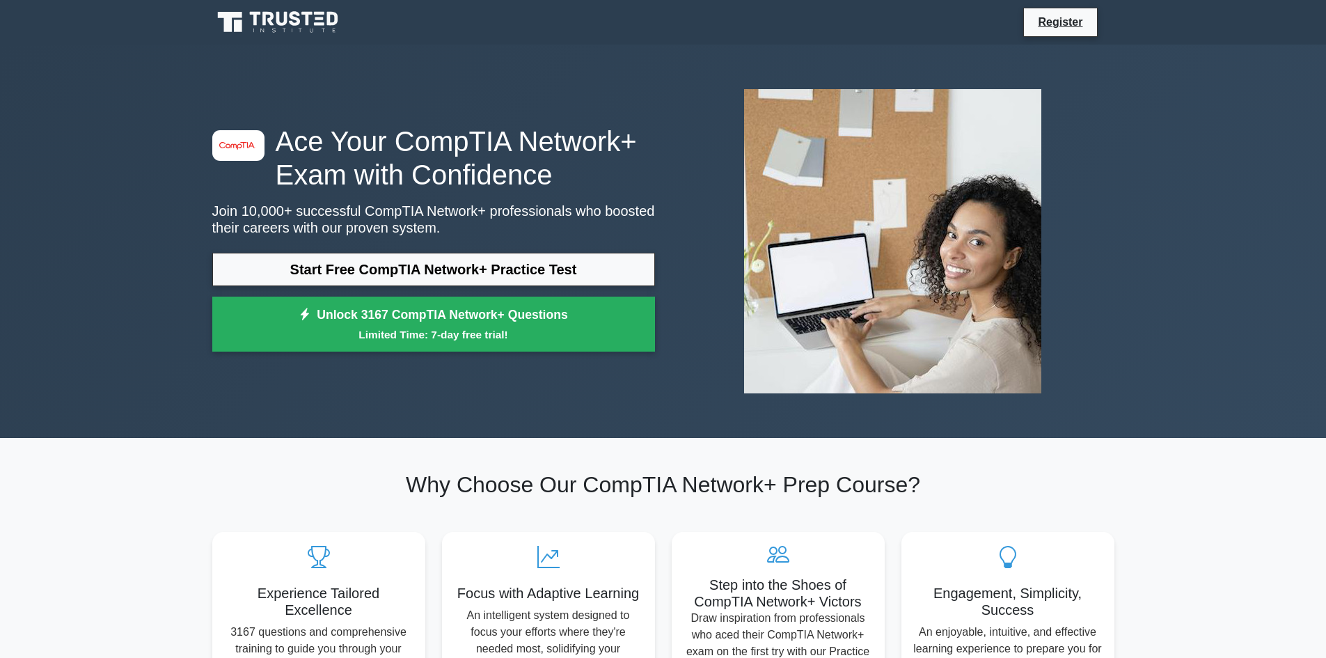 This screenshot has width=1326, height=658. What do you see at coordinates (319, 601) in the screenshot?
I see `h5: Experience Tailored Excellence` at bounding box center [319, 601].